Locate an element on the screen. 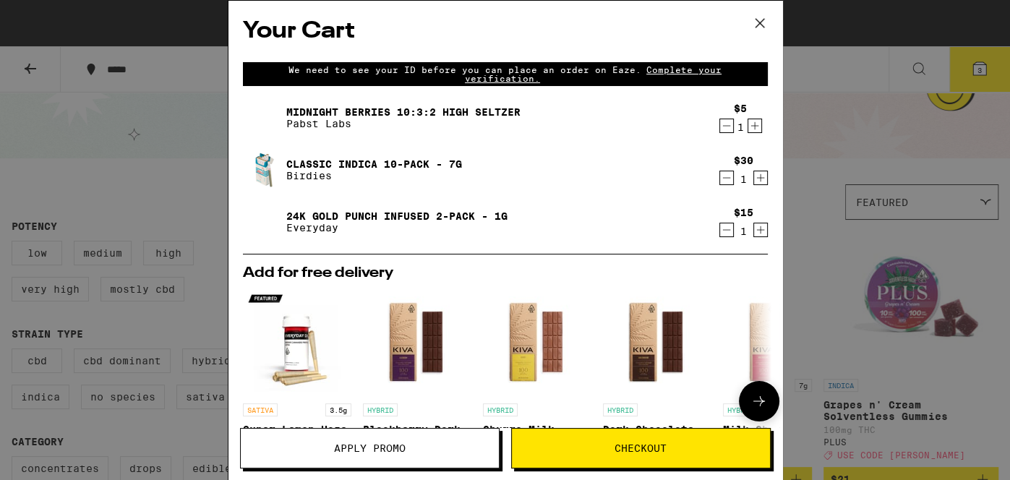 This screenshot has height=480, width=1010. img: Classic Indica 10-Pack - 7g is located at coordinates (263, 170).